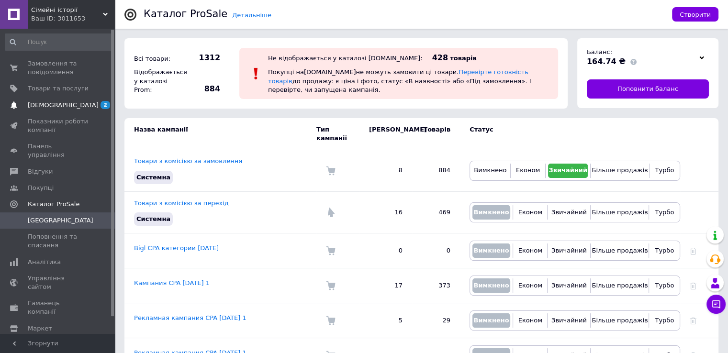 The image size is (728, 353). Describe the element at coordinates (606, 61) in the screenshot. I see `span: 164.74 ₴` at that location.